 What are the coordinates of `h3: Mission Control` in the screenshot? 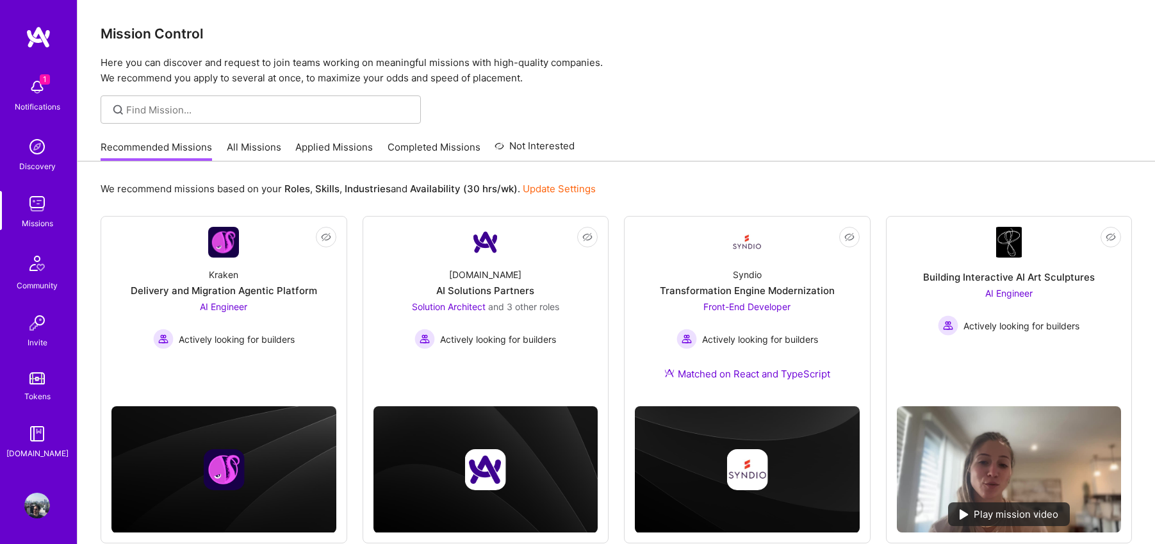 It's located at (616, 33).